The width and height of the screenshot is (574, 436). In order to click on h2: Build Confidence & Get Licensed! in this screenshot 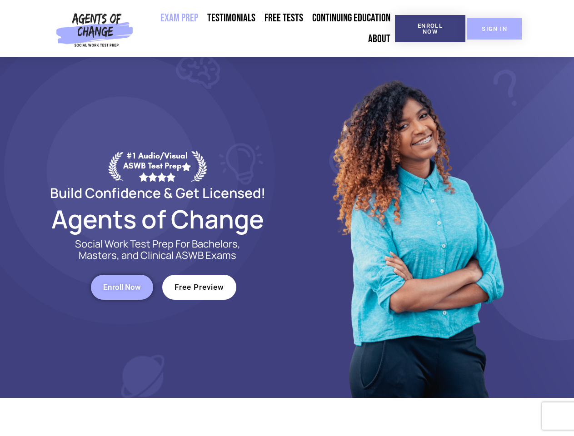, I will do `click(158, 193)`.